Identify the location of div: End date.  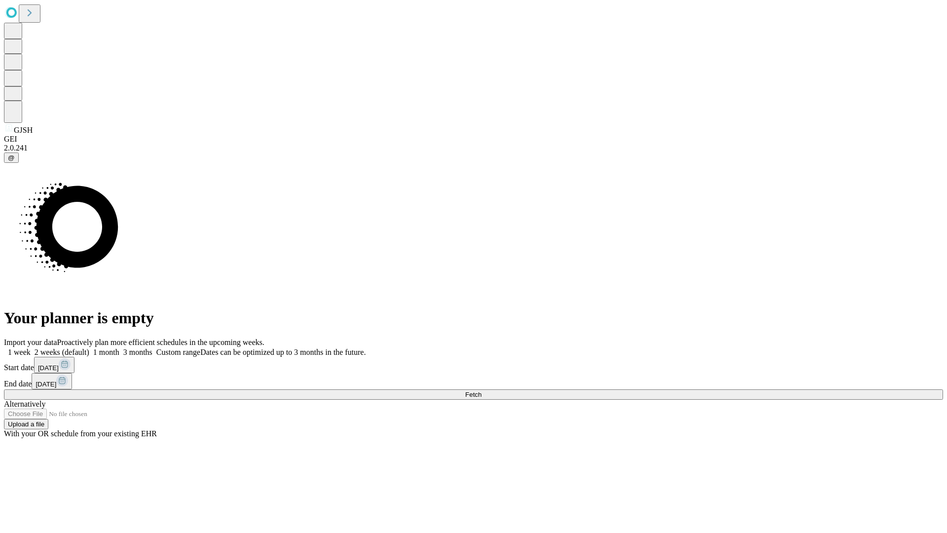
(474, 381).